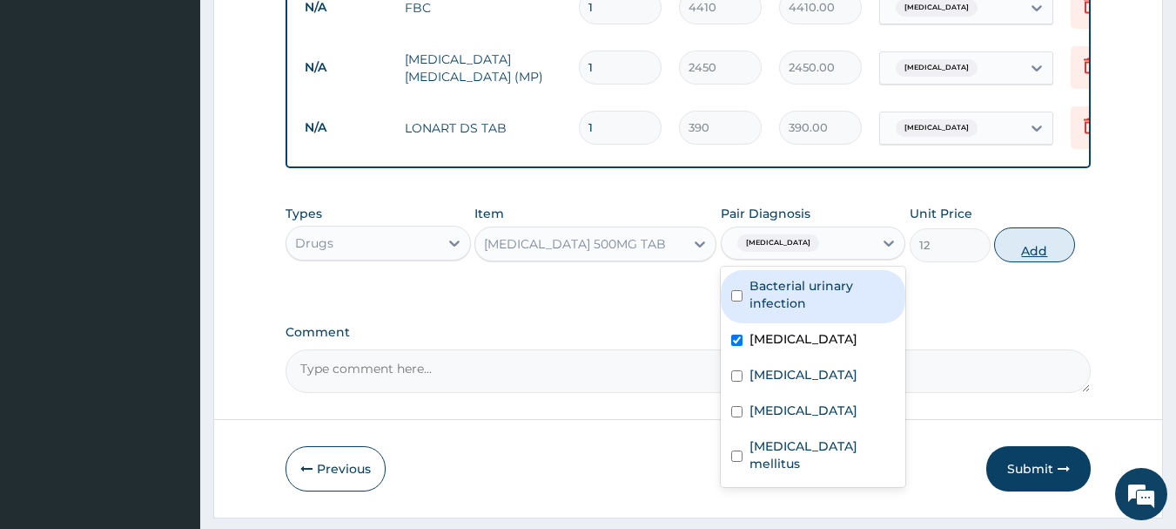 The width and height of the screenshot is (1176, 529). Describe the element at coordinates (1039, 468) in the screenshot. I see `button: Submit` at that location.